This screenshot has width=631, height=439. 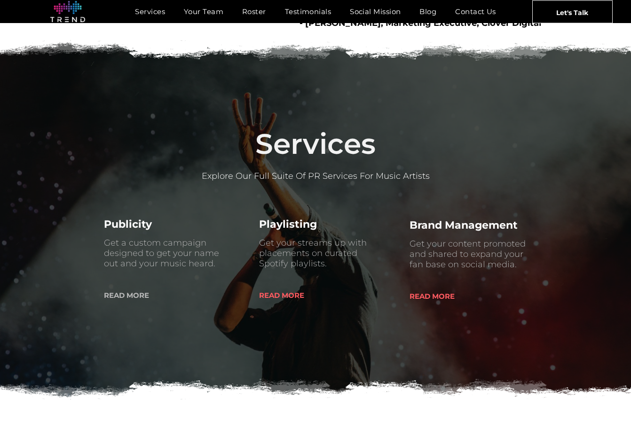 What do you see at coordinates (315, 176) in the screenshot?
I see `span: Explore Our Full Suite Of PR Services For Music Artists` at bounding box center [315, 176].